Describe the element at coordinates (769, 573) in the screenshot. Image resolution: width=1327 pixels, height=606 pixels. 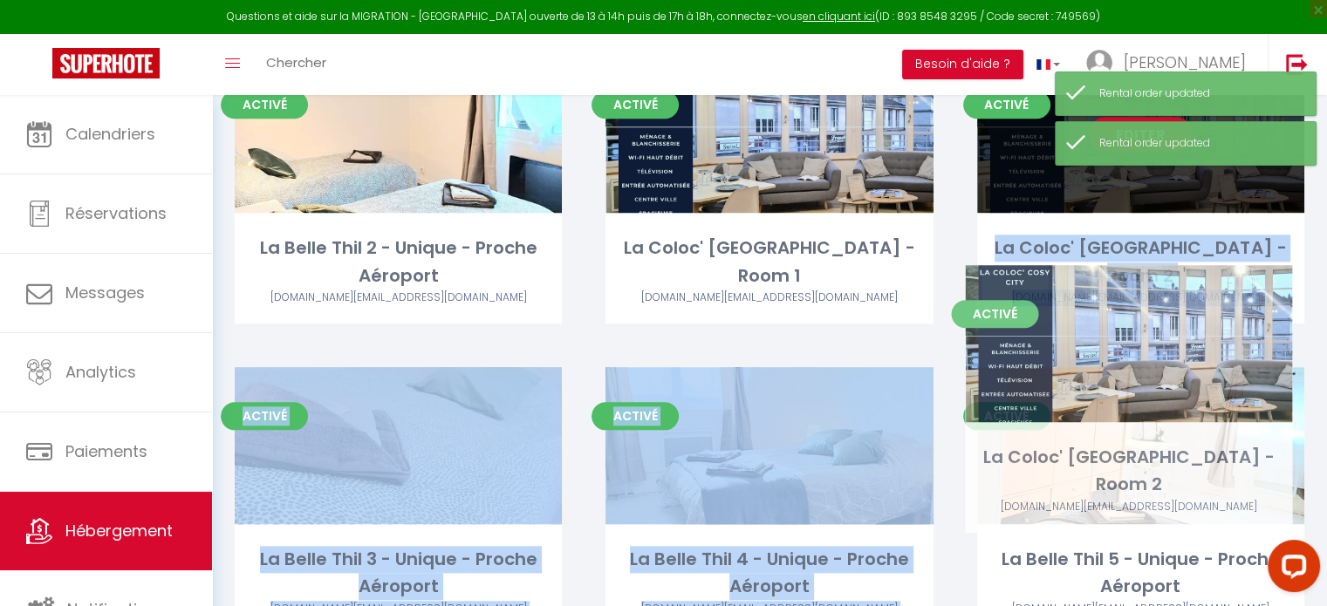
I see `div: La Belle Thil 4 - Unique - Proche Aéroport` at that location.